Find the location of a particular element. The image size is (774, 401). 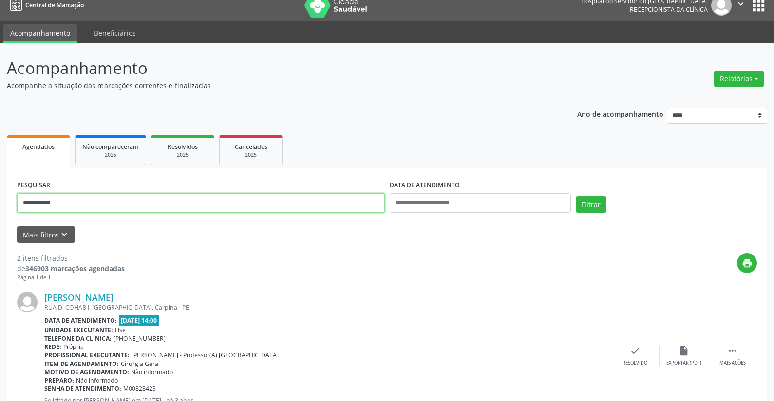

b: Rede: is located at coordinates (53, 347).